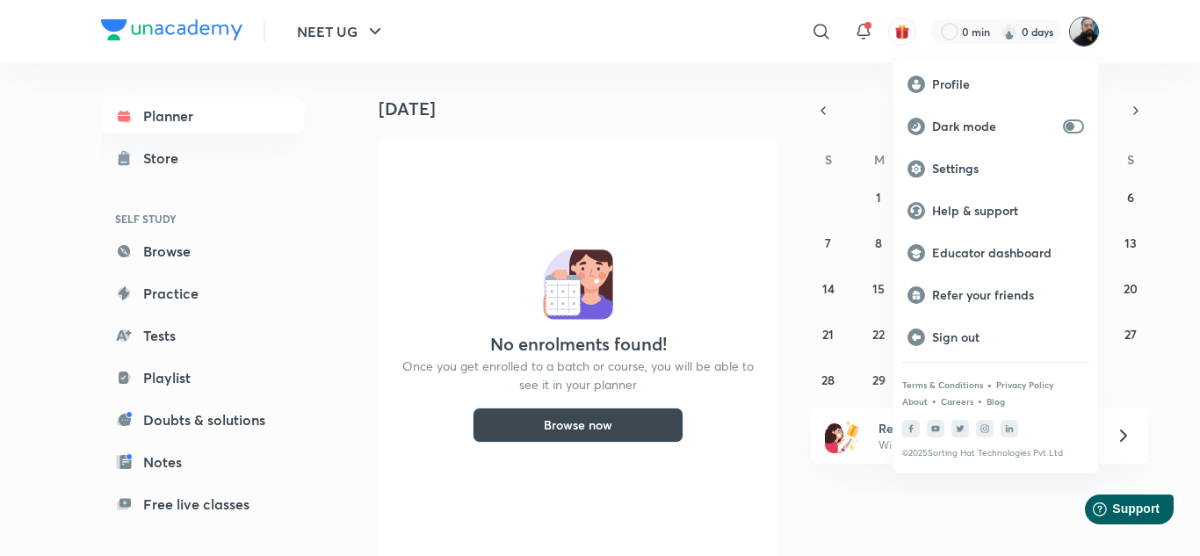  I want to click on p: Educator dashboard, so click(1008, 253).